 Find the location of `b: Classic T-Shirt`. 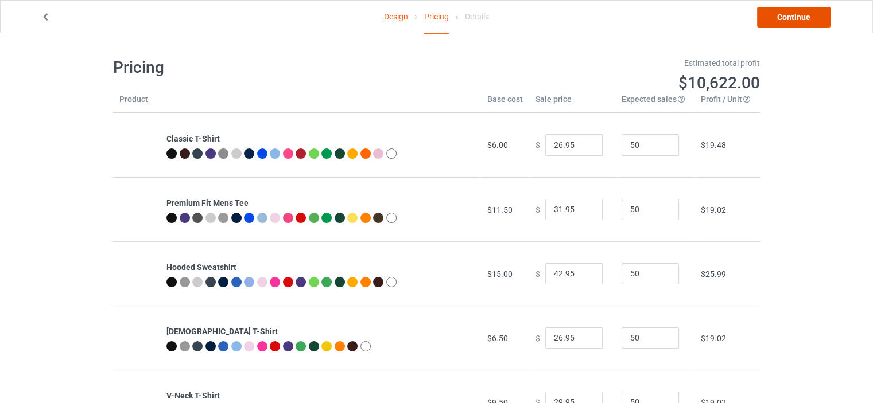

b: Classic T-Shirt is located at coordinates (193, 139).